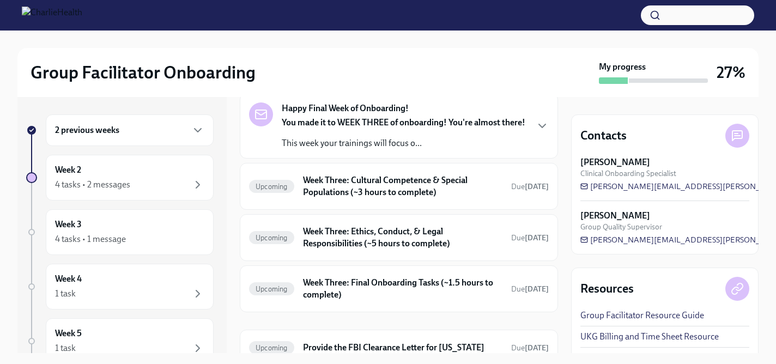 The image size is (776, 364). I want to click on span: September 16th, 2025 10:00, so click(530, 348).